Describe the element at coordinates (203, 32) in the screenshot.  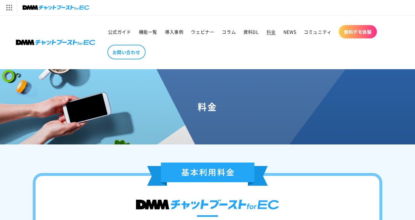
I see `a: ウェビナー` at that location.